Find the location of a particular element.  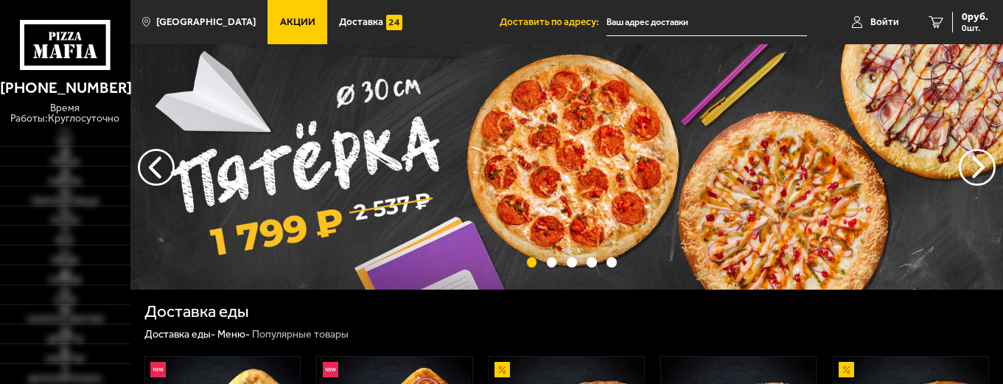

span: 0 шт. is located at coordinates (975, 28).